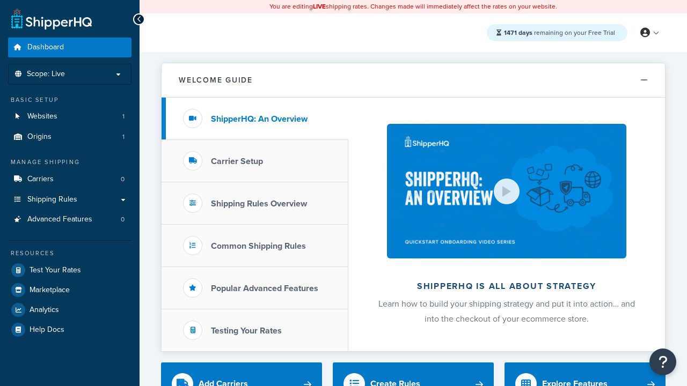 This screenshot has height=386, width=687. What do you see at coordinates (70, 310) in the screenshot?
I see `a: Analytics` at bounding box center [70, 310].